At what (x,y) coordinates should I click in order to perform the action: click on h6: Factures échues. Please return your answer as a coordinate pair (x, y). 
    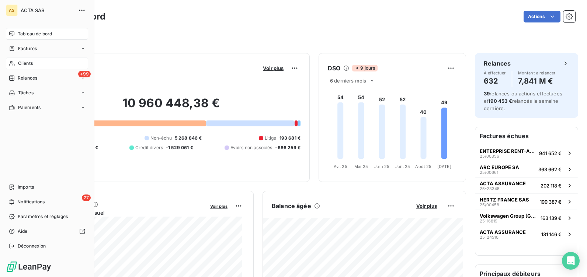
    Looking at the image, I should click on (526, 136).